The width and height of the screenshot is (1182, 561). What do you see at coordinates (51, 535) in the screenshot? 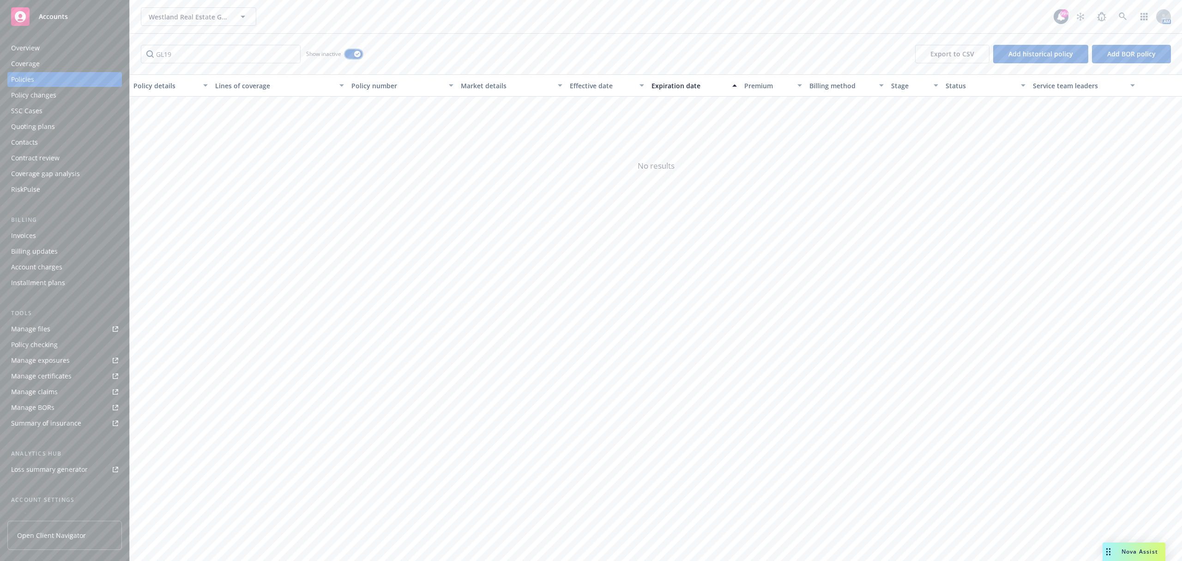
I see `span: Open Client Navigator` at bounding box center [51, 535].